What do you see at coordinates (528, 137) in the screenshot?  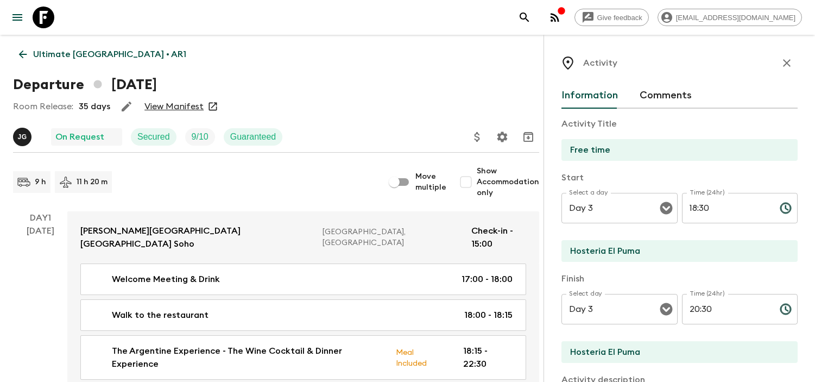 I see `button: Archive (Completed, Cancelled or Unsynced Departures only)` at bounding box center [528, 137].